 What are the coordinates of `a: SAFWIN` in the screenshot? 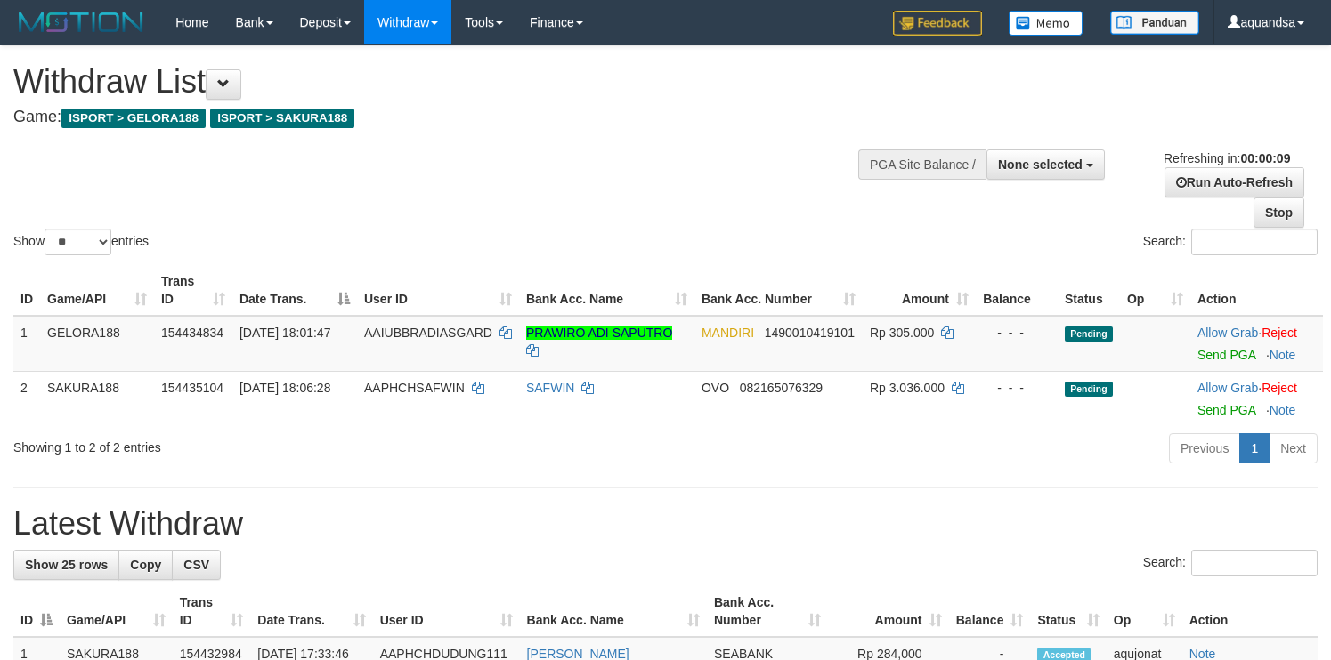 It's located at (550, 388).